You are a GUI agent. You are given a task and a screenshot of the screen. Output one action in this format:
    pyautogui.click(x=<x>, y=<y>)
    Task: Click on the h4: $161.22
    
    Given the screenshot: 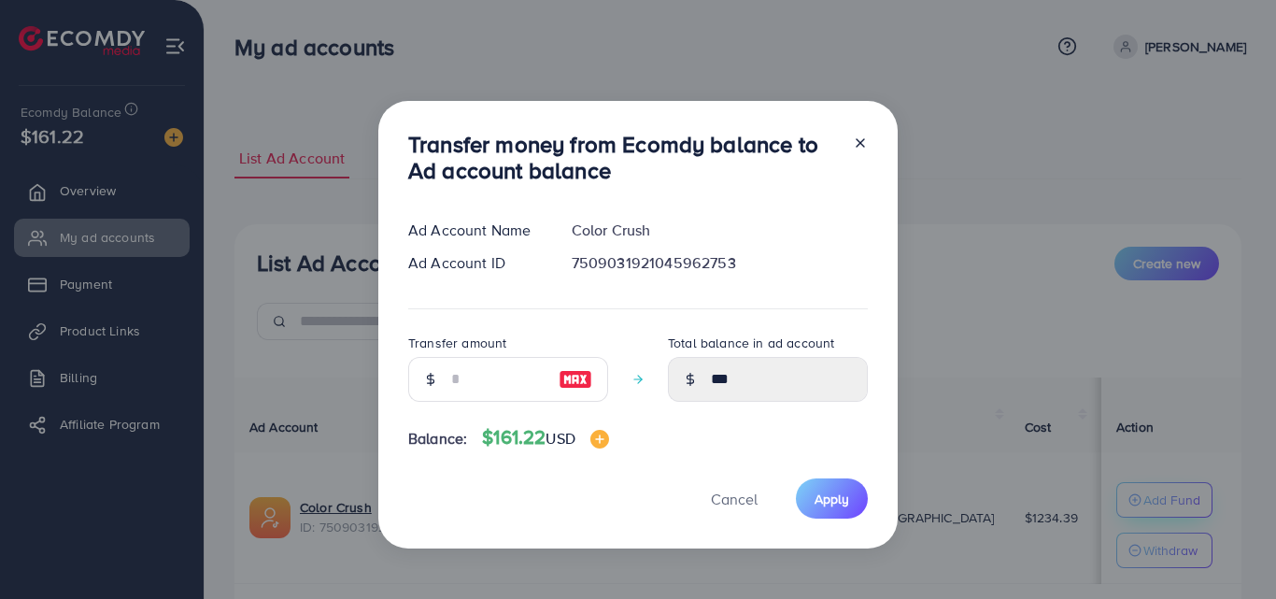 What is the action you would take?
    pyautogui.click(x=545, y=437)
    